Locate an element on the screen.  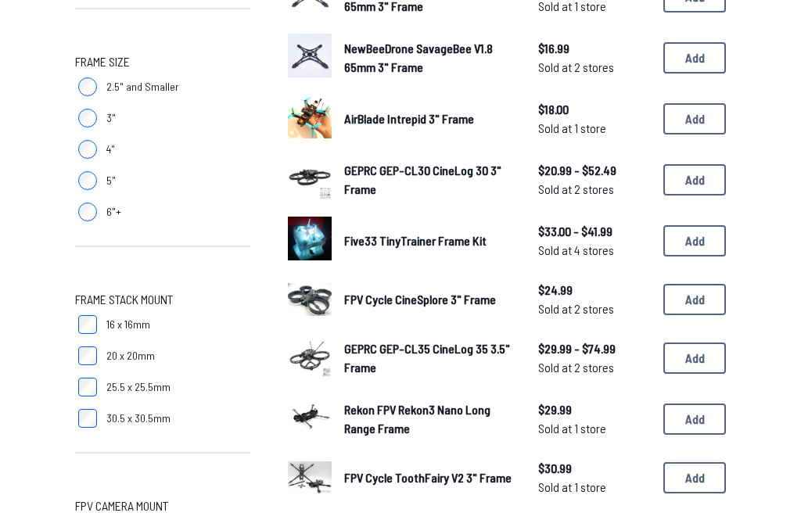
span: Frame Size is located at coordinates (102, 62).